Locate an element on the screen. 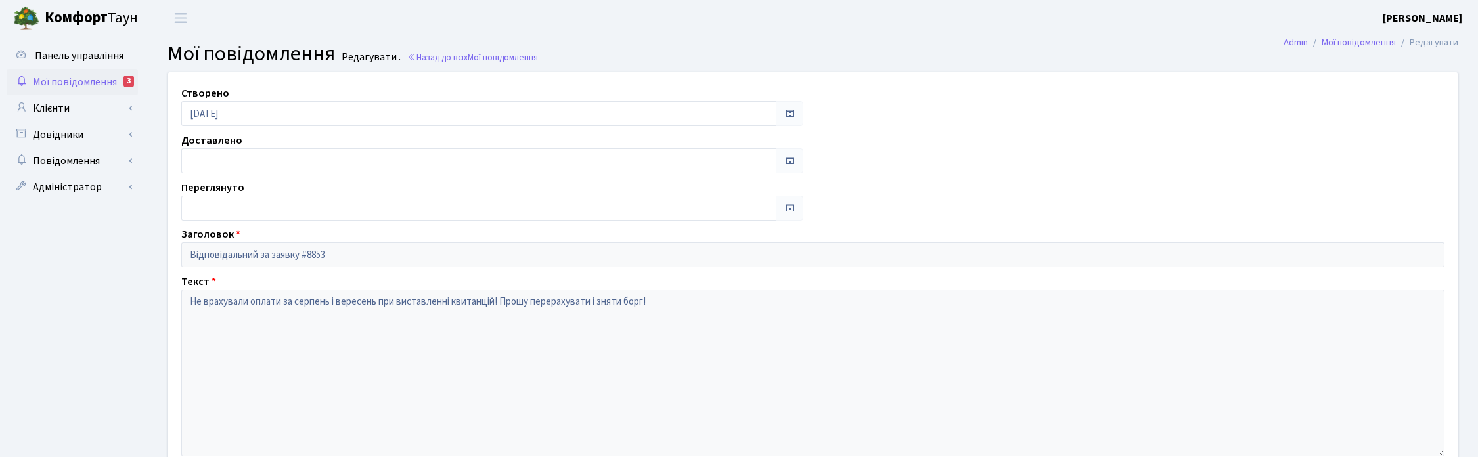 Image resolution: width=1478 pixels, height=457 pixels. button: Переключити навігацію is located at coordinates (181, 18).